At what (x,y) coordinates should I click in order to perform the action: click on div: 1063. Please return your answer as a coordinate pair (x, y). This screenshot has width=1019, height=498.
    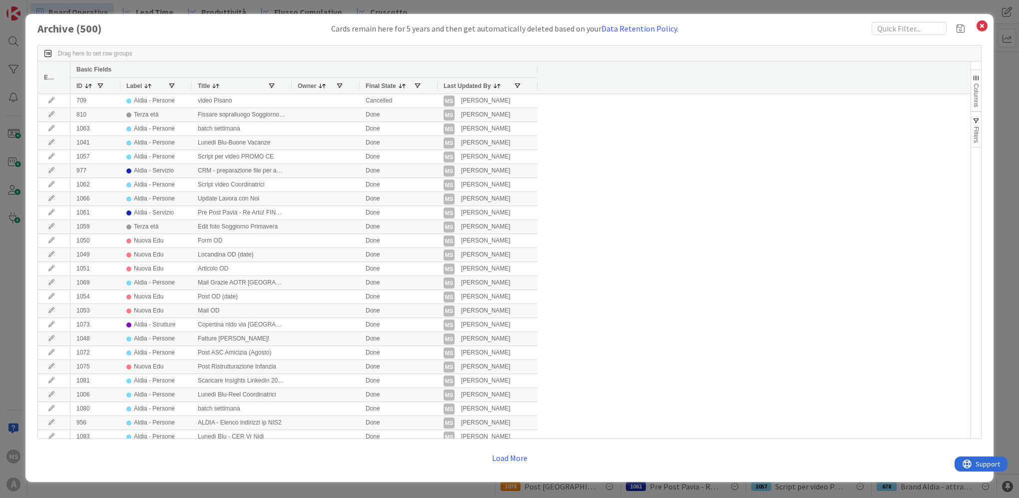
    Looking at the image, I should click on (95, 128).